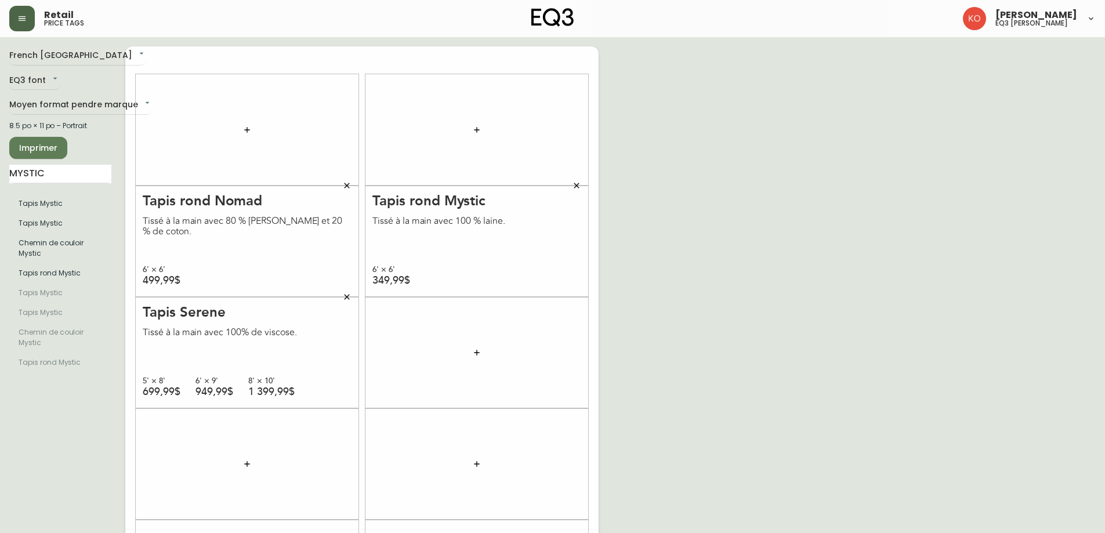  Describe the element at coordinates (398, 280) in the screenshot. I see `div: 349,99$` at that location.